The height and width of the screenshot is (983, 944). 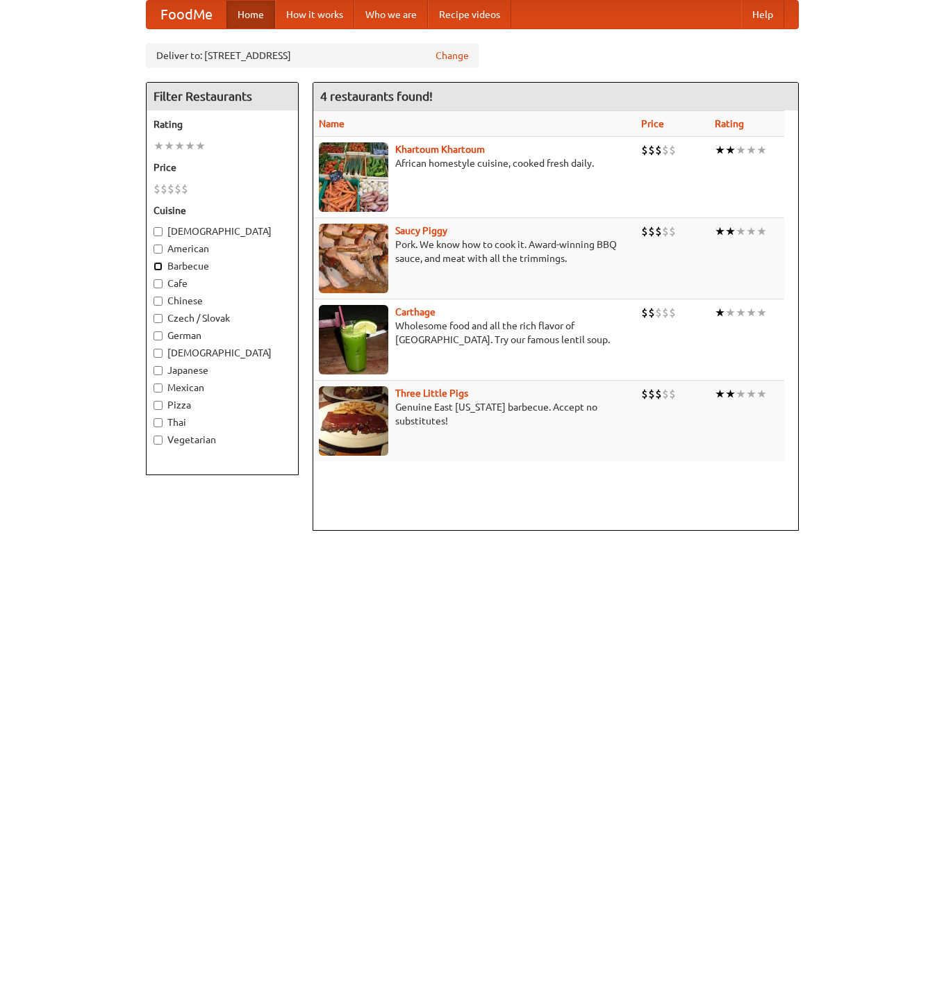 What do you see at coordinates (431, 393) in the screenshot?
I see `b: Three Little Pigs` at bounding box center [431, 393].